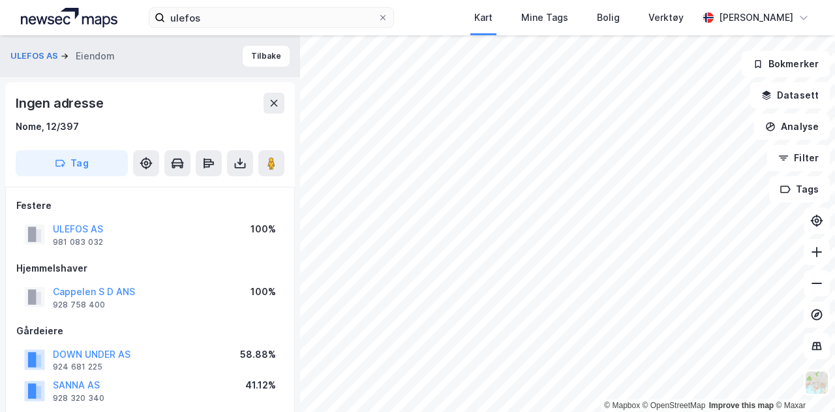 Image resolution: width=835 pixels, height=412 pixels. Describe the element at coordinates (150, 268) in the screenshot. I see `div: Hjemmelshaver` at that location.